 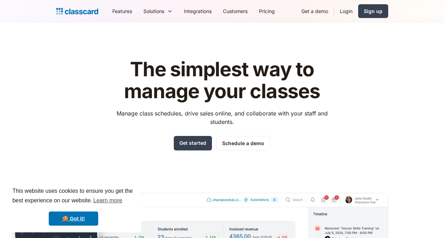 What do you see at coordinates (122, 11) in the screenshot?
I see `a: Features` at bounding box center [122, 11].